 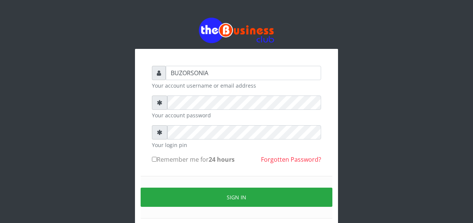 What do you see at coordinates (236, 115) in the screenshot?
I see `small: Your account password` at bounding box center [236, 115].